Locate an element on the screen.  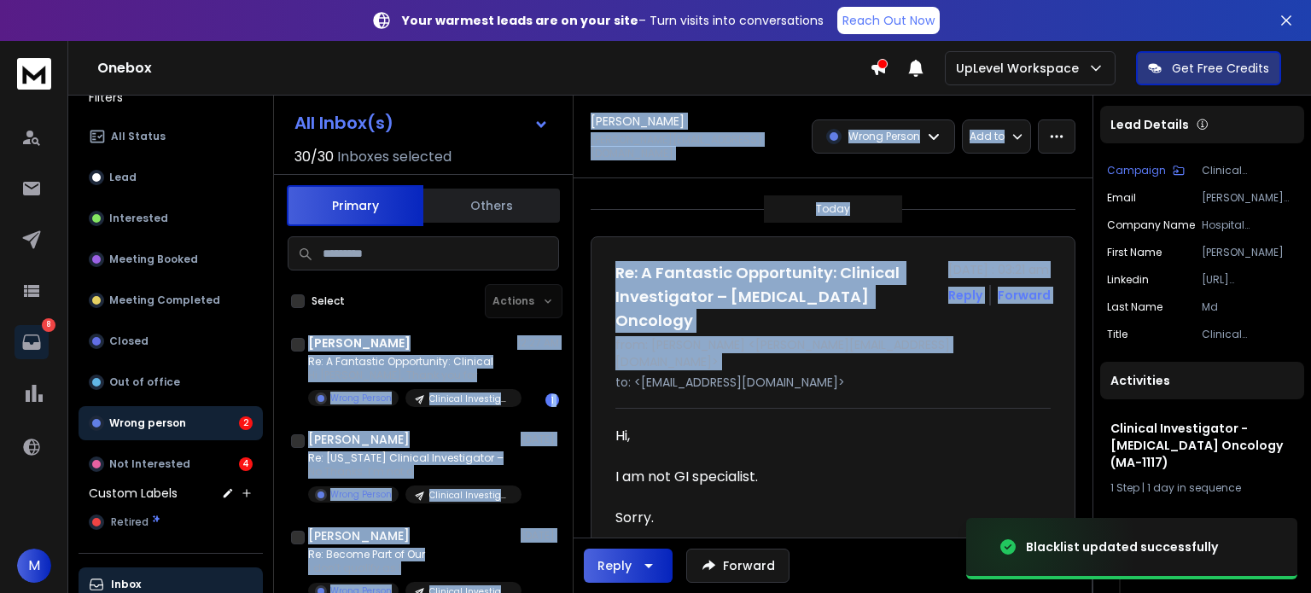
p: 12:27 AM is located at coordinates (538, 343).